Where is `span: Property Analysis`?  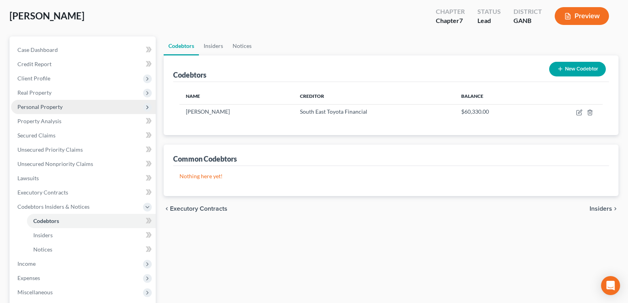 span: Property Analysis is located at coordinates (39, 121).